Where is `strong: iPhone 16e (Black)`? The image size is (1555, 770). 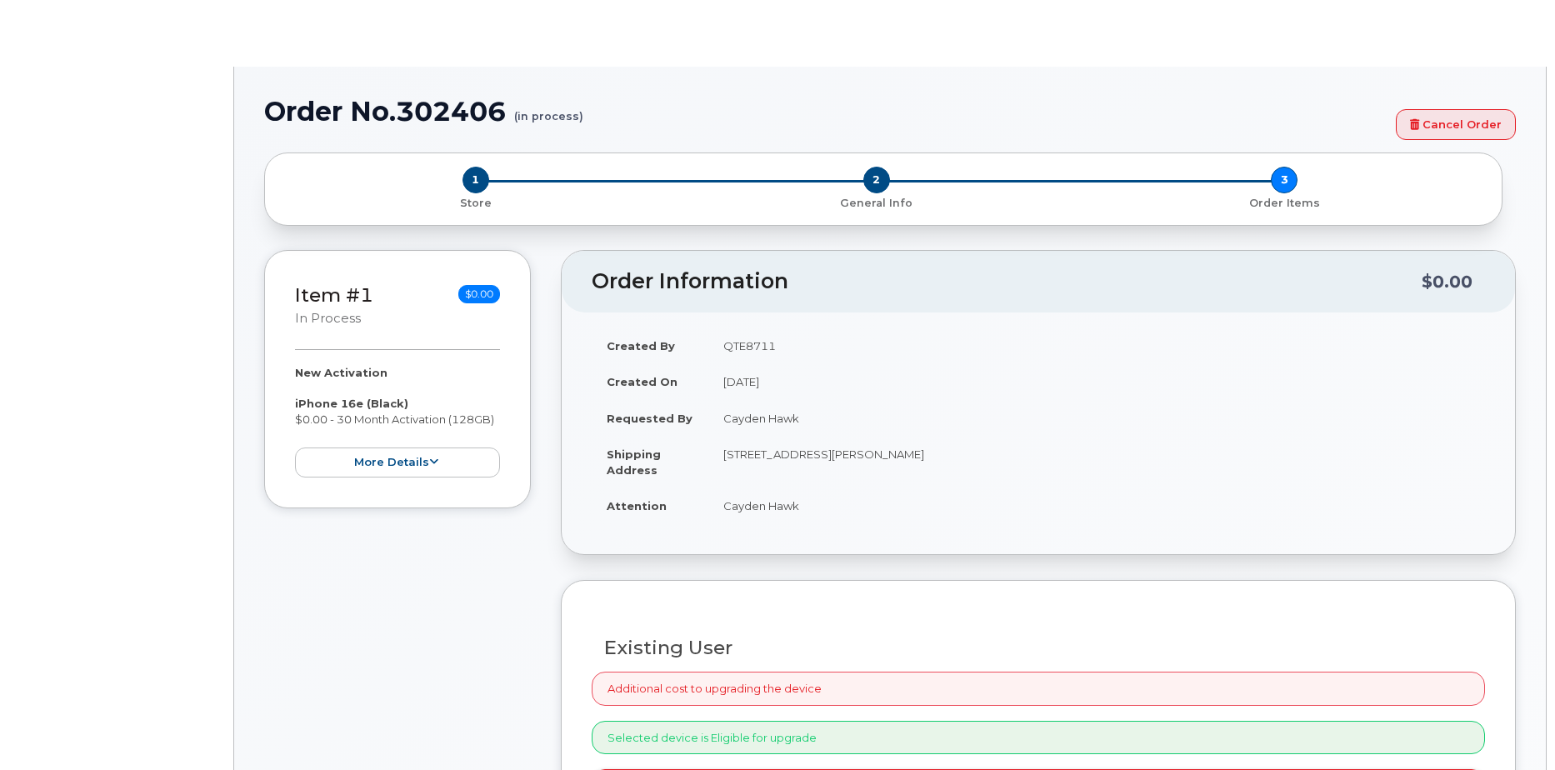
strong: iPhone 16e (Black) is located at coordinates (352, 403).